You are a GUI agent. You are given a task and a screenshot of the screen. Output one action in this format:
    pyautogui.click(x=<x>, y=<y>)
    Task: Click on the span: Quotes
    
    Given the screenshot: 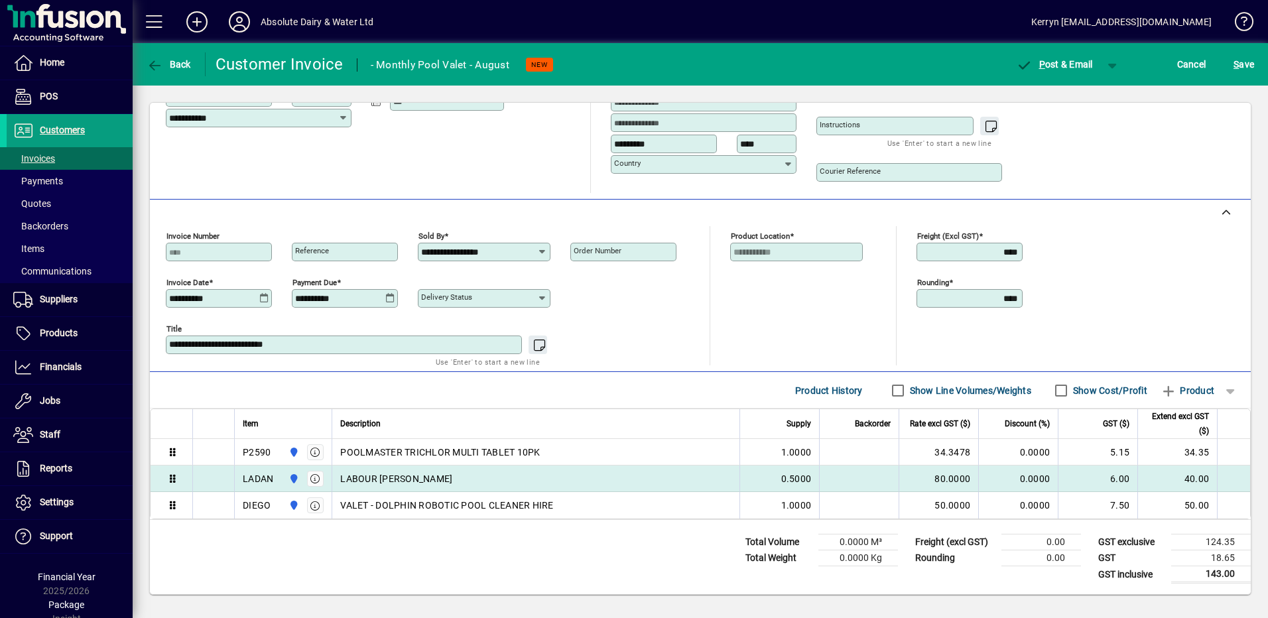 What is the action you would take?
    pyautogui.click(x=32, y=204)
    